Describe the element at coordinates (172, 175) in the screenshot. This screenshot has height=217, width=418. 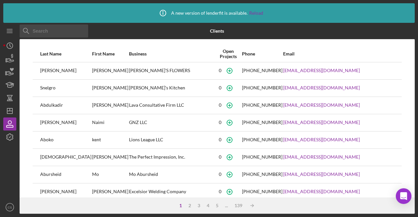
I see `div: Mo Abursheid` at that location.